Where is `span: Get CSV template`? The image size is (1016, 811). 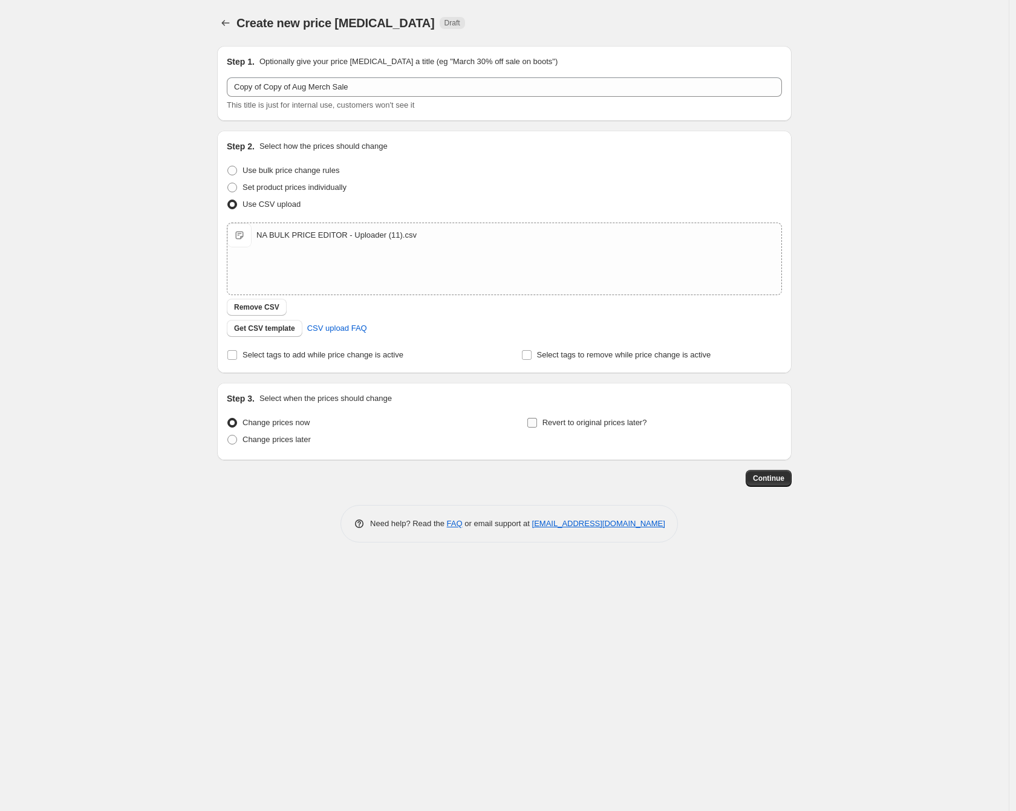 span: Get CSV template is located at coordinates (264, 328).